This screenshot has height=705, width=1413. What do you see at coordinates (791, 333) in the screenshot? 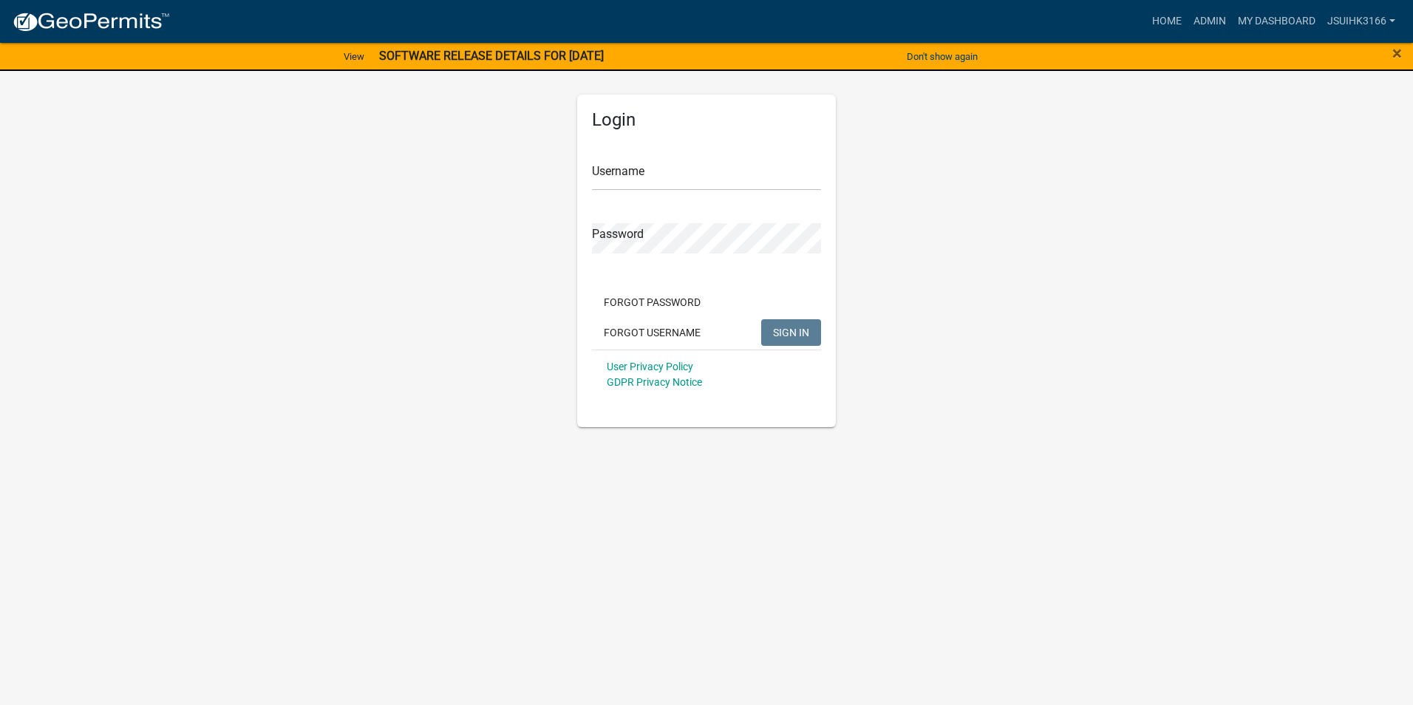
I see `button: SIGN IN` at bounding box center [791, 333].